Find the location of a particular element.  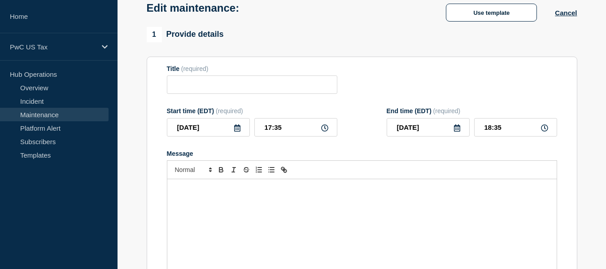

button: Use template is located at coordinates (491, 13).